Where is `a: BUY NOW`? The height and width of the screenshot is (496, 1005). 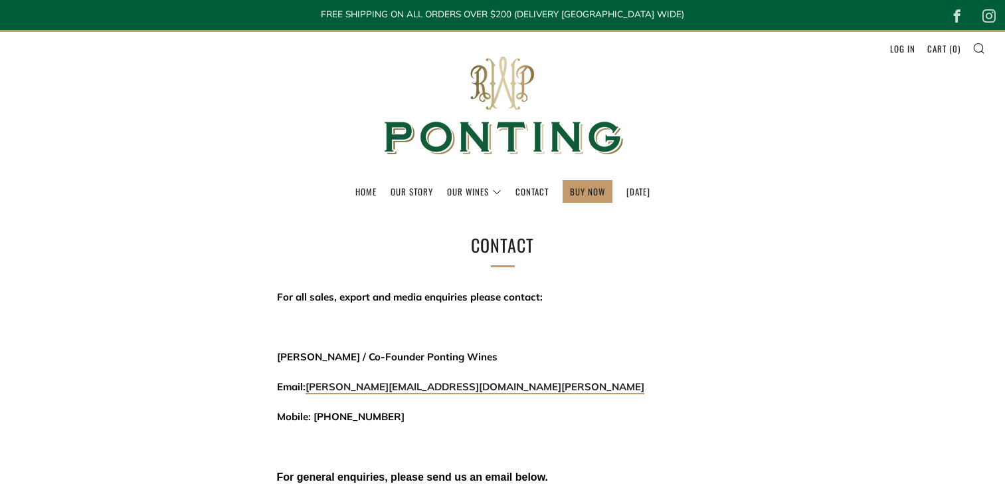 a: BUY NOW is located at coordinates (587, 191).